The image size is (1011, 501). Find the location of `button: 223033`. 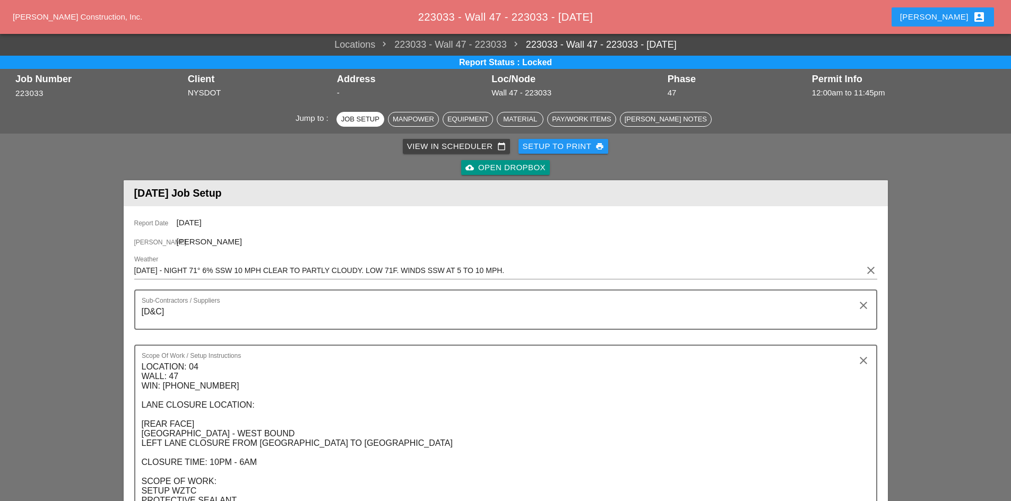

button: 223033 is located at coordinates (29, 93).